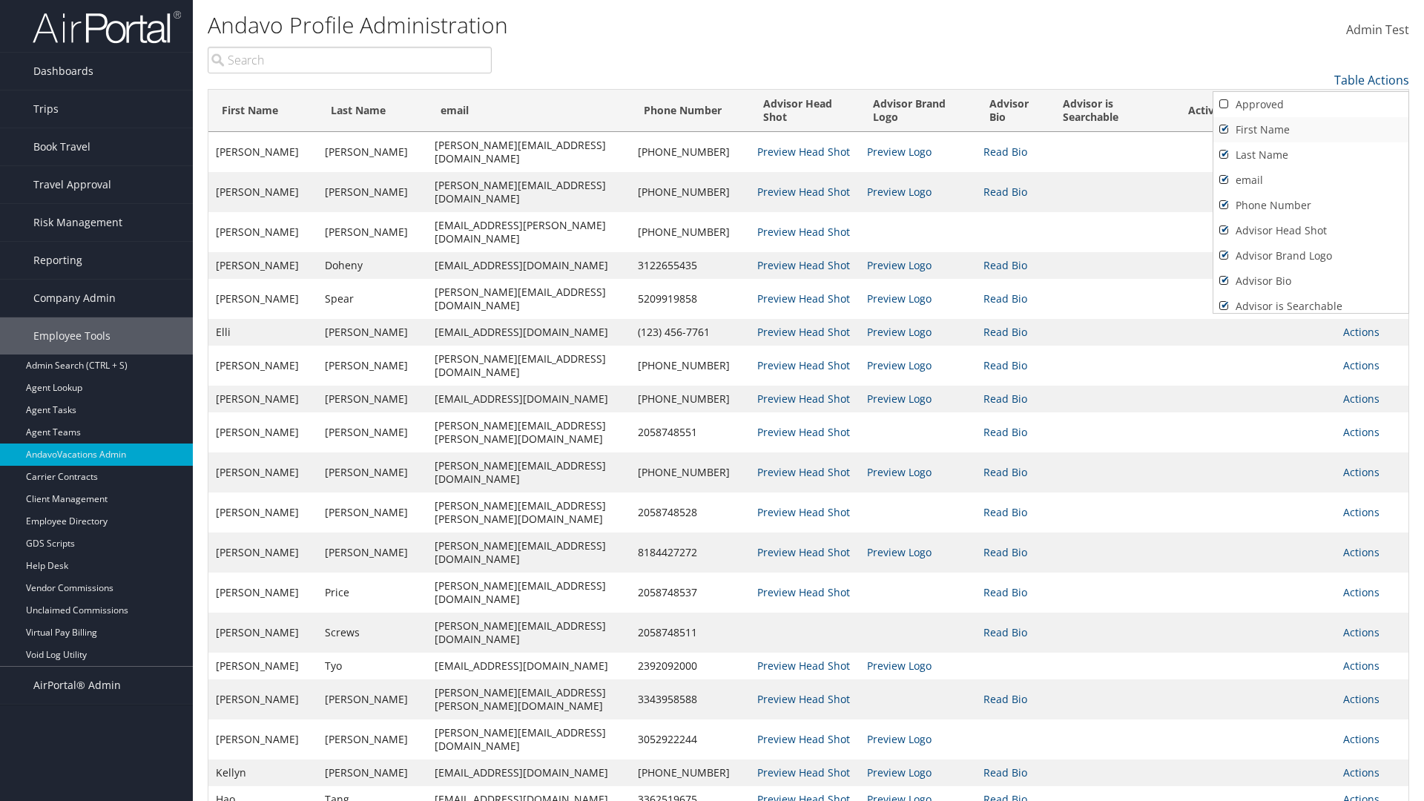 This screenshot has width=1424, height=801. I want to click on a: email, so click(1310, 180).